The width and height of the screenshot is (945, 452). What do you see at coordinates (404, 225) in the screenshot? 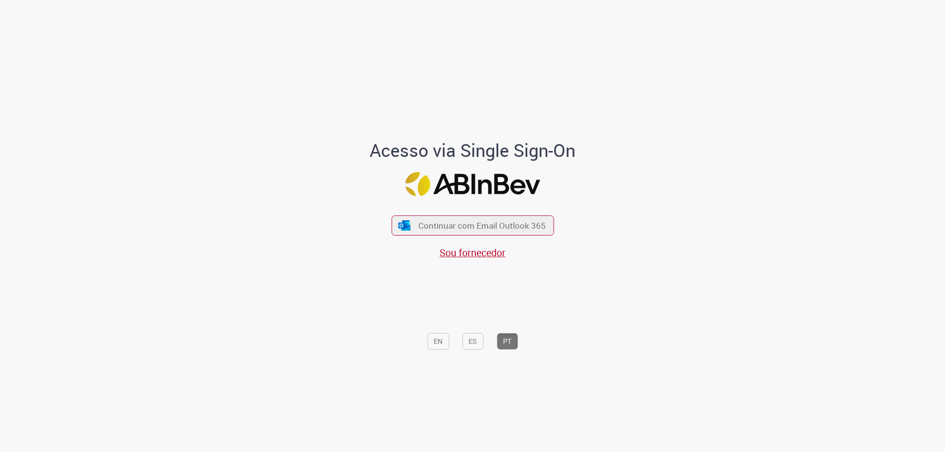
I see `img: ícone Azure/Microsoft 360` at bounding box center [404, 225].